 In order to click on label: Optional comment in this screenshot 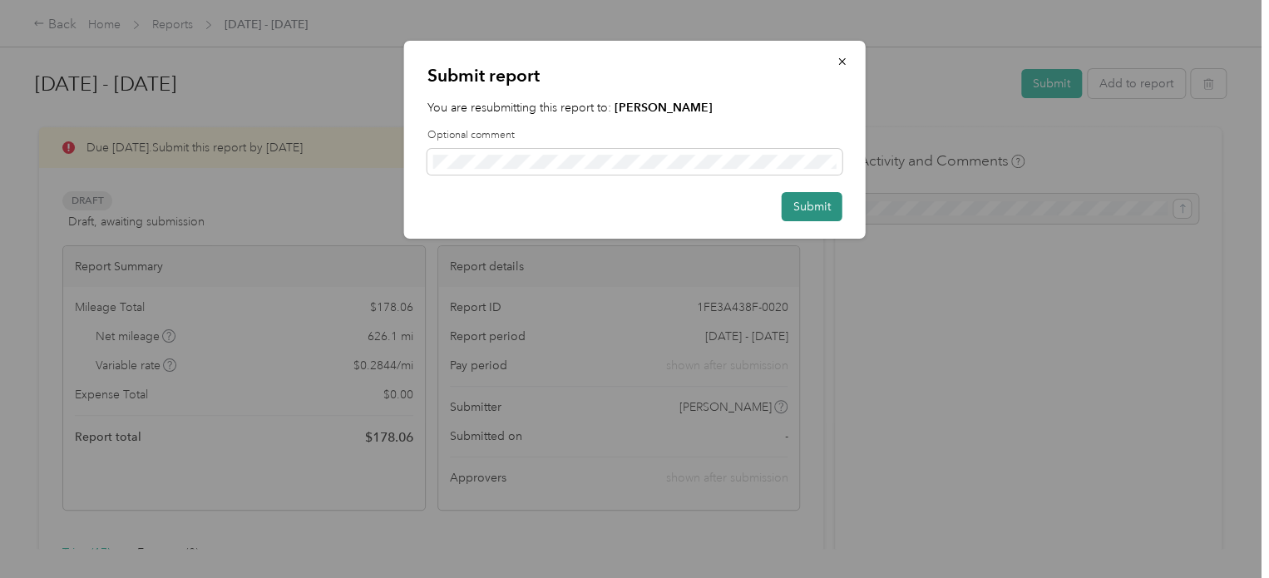, I will do `click(635, 136)`.